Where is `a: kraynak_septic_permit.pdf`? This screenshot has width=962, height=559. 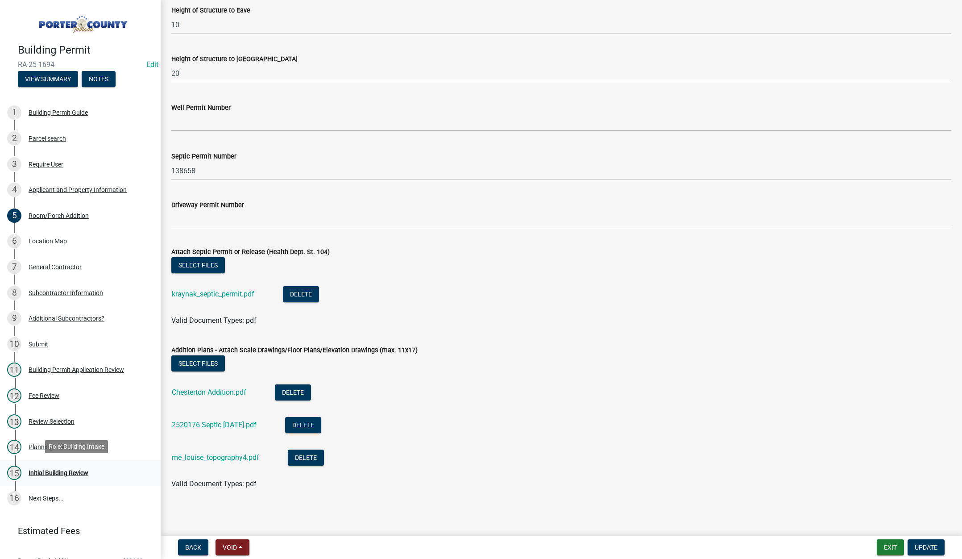 a: kraynak_septic_permit.pdf is located at coordinates (213, 294).